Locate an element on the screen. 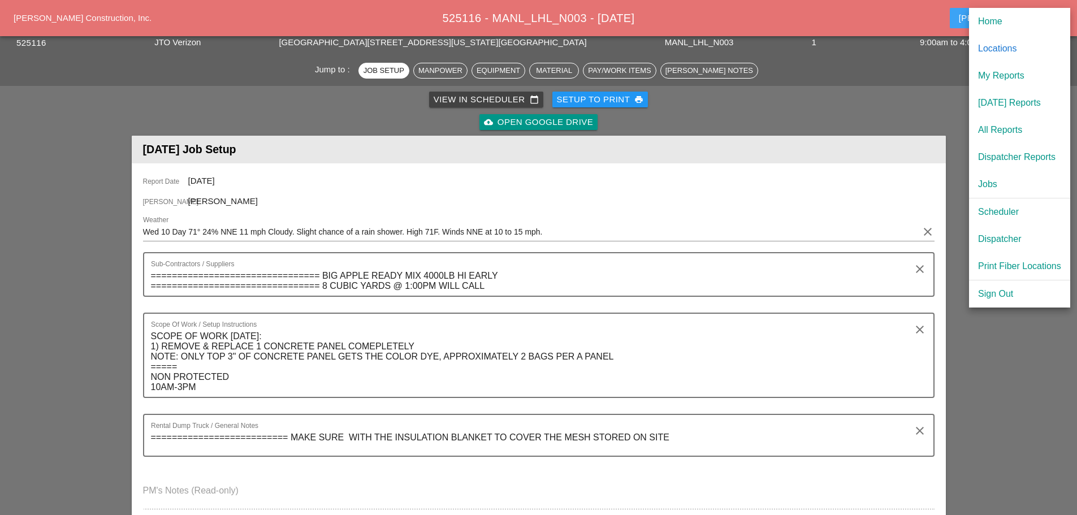  textarea: Rental Dump Truck / General Notes is located at coordinates (534, 442).